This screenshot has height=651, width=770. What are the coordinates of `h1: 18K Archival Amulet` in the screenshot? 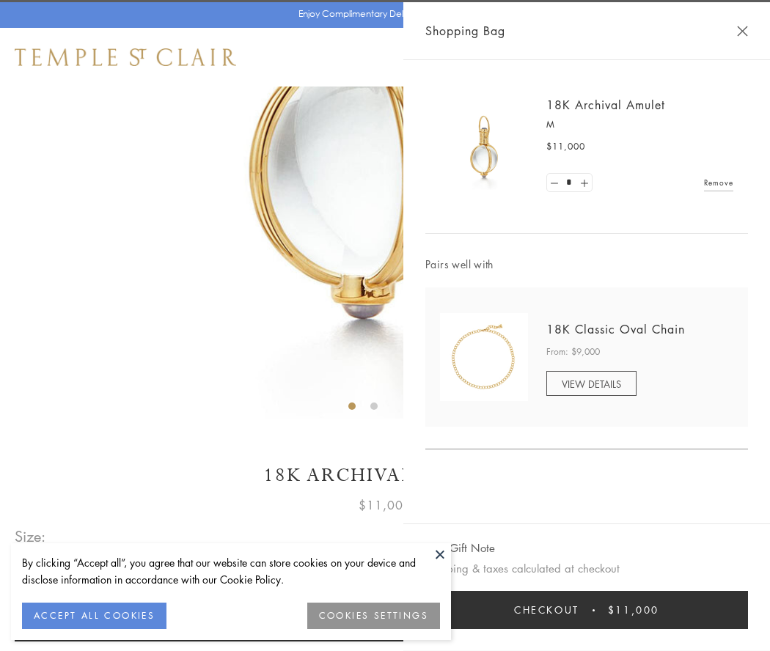 It's located at (385, 475).